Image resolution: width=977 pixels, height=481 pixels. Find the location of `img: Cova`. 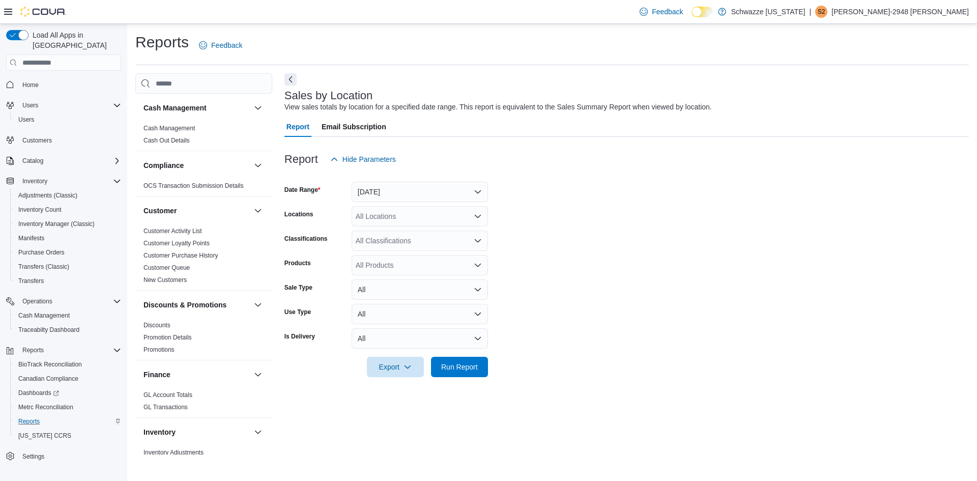

img: Cova is located at coordinates (43, 12).